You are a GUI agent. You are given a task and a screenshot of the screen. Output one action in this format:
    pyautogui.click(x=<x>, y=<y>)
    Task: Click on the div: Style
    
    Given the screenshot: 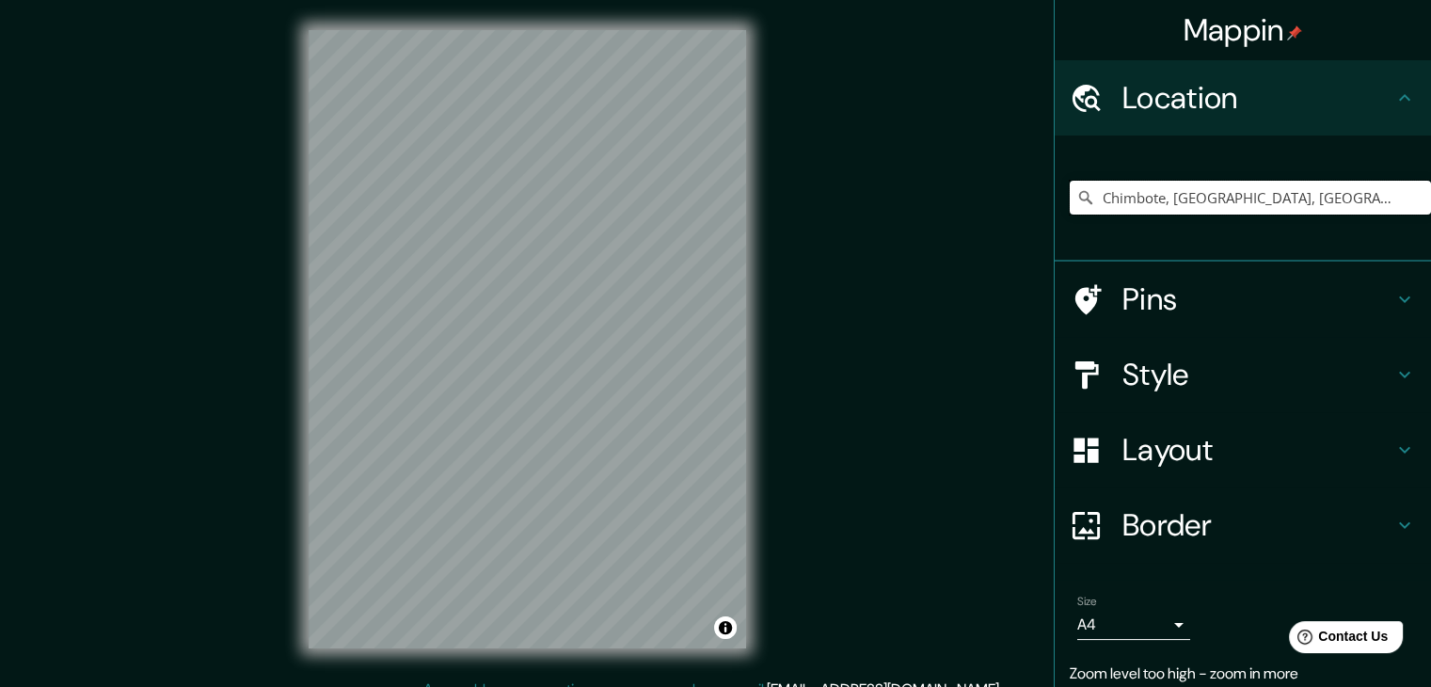 What is the action you would take?
    pyautogui.click(x=1242, y=374)
    